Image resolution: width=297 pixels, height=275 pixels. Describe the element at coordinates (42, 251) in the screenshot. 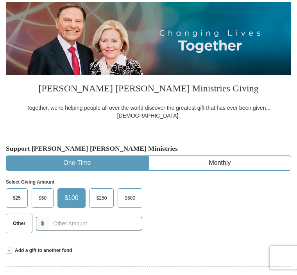

I see `span: Add a gift to another fund` at that location.